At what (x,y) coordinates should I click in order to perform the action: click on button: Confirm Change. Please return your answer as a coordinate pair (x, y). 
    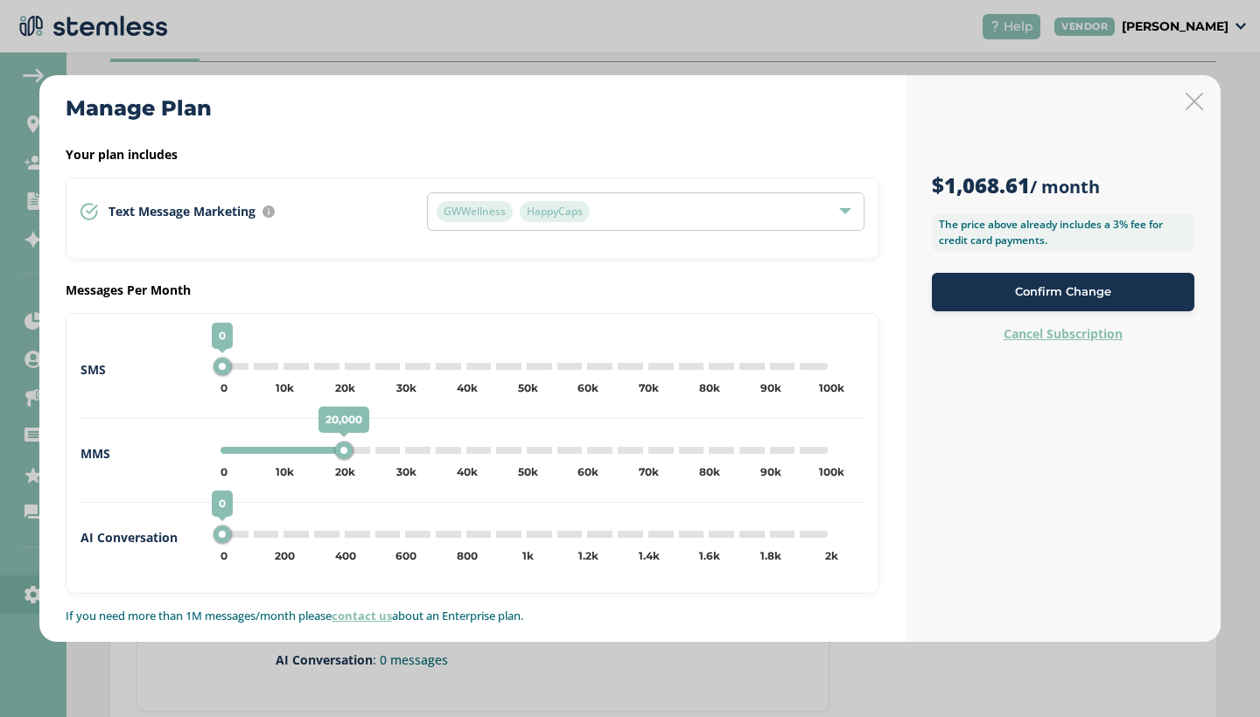
    Looking at the image, I should click on (1063, 292).